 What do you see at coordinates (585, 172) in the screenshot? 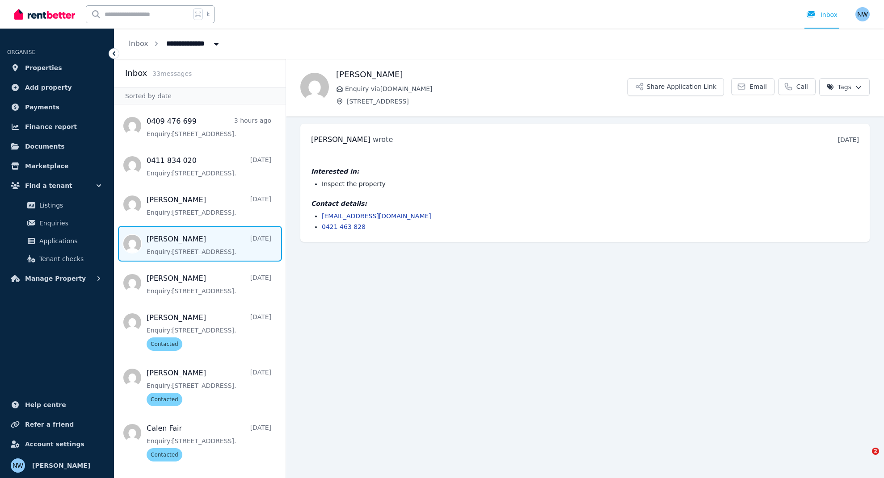
I see `h4: Interested in:` at bounding box center [585, 172].